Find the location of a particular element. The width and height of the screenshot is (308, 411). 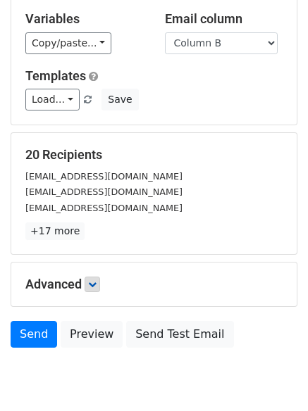

h5: Variables is located at coordinates (85, 19).